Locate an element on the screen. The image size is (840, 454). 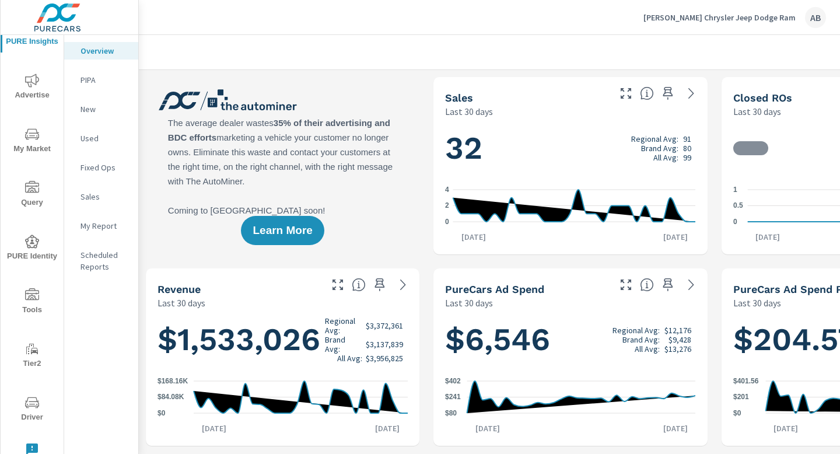
p: $3,137,839 is located at coordinates (385, 344).